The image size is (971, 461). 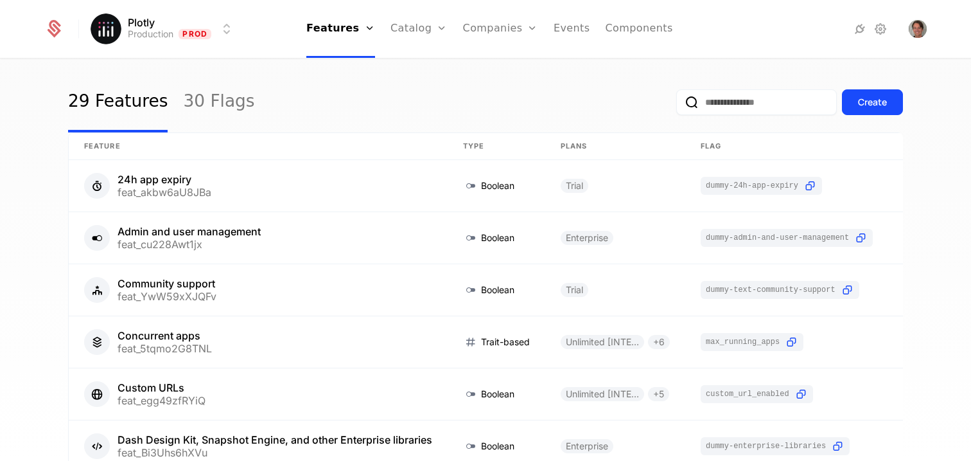 What do you see at coordinates (872, 102) in the screenshot?
I see `div: Create` at bounding box center [872, 102].